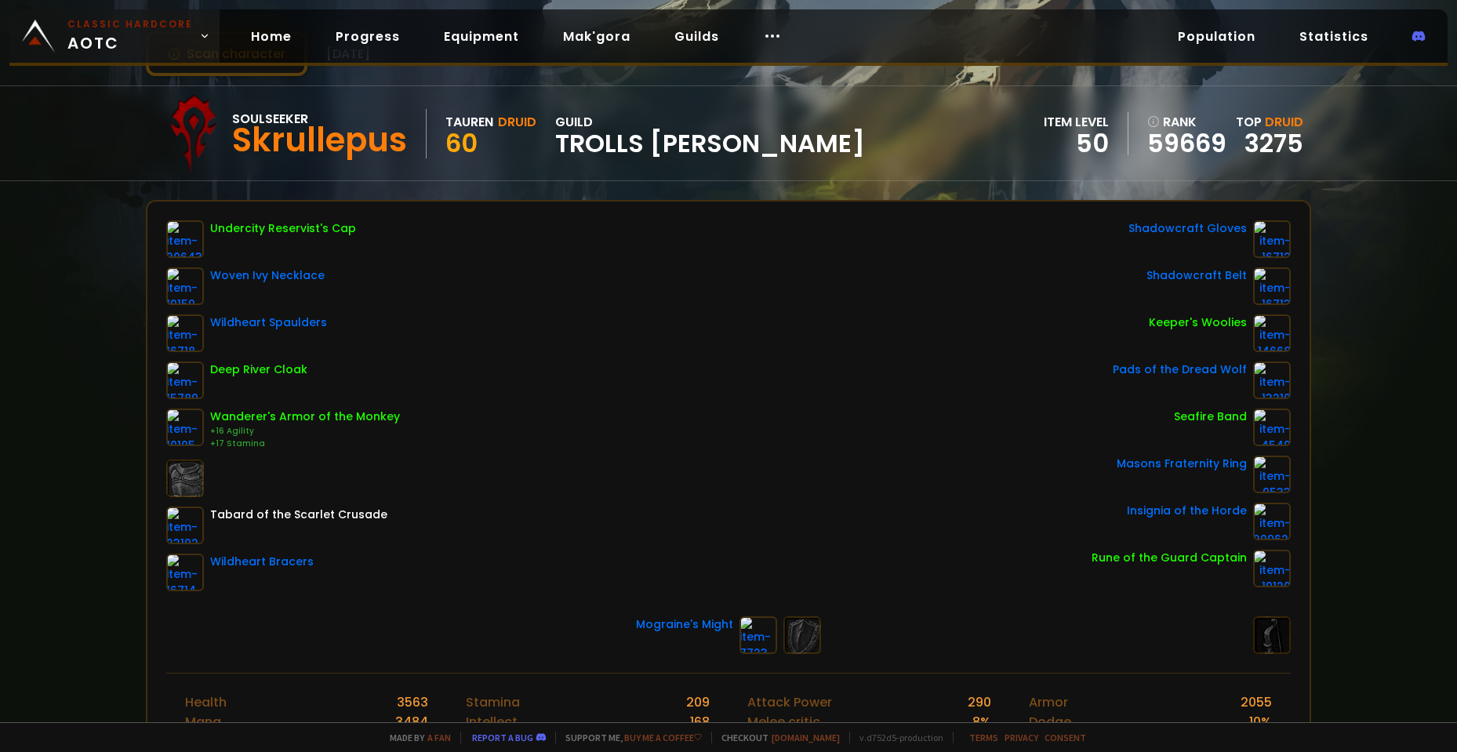  I want to click on span: Checkout, so click(775, 737).